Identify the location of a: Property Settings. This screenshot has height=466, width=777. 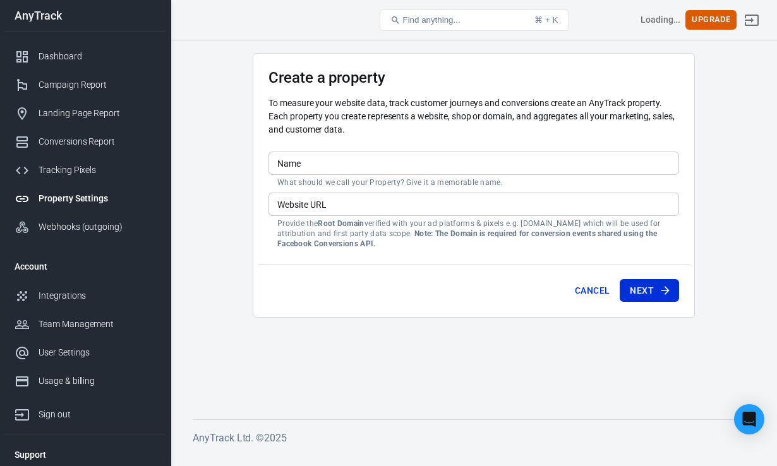
(85, 198).